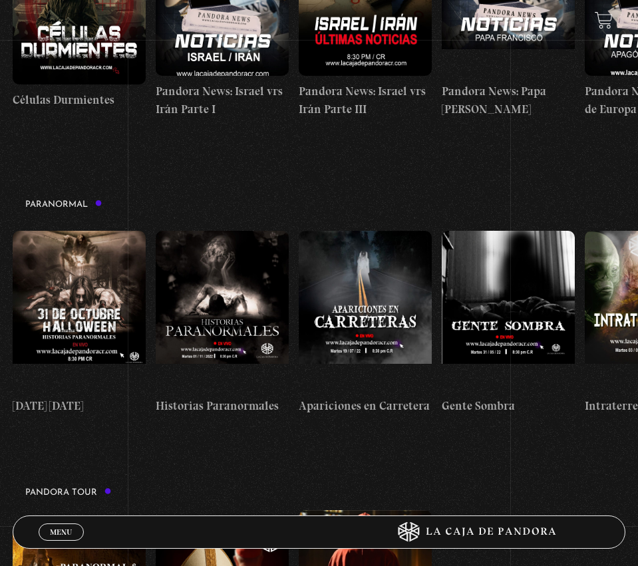 The width and height of the screenshot is (638, 566). I want to click on a: Historias Paranormales, so click(222, 323).